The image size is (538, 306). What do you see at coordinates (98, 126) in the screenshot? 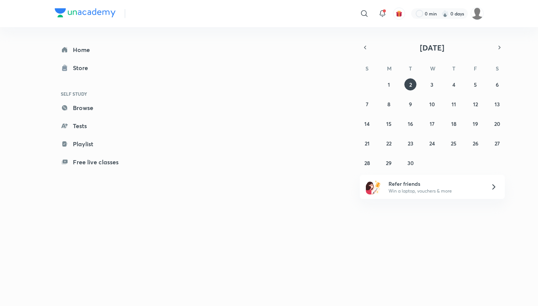
I see `a: Tests` at bounding box center [98, 126].